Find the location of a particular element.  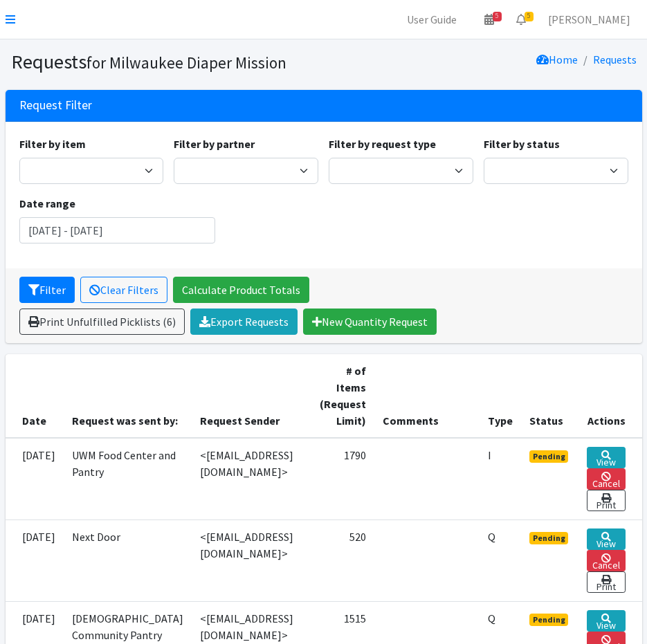

th: Date is located at coordinates (35, 396).